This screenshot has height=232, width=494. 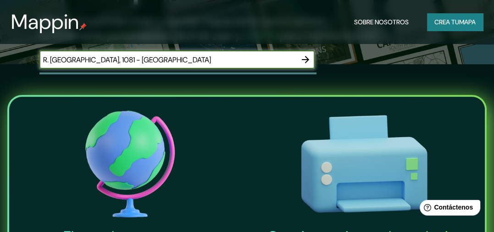 What do you see at coordinates (41, 11) in the screenshot?
I see `font: Contáctenos` at bounding box center [41, 11].